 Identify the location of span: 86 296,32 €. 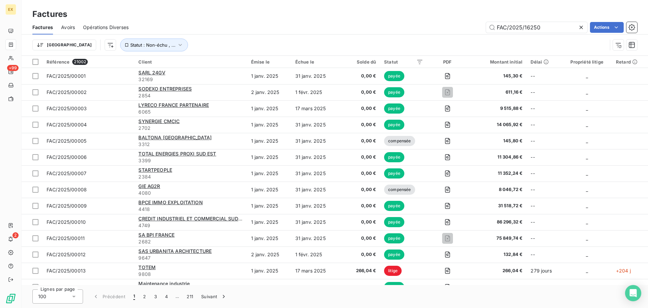
(497, 222).